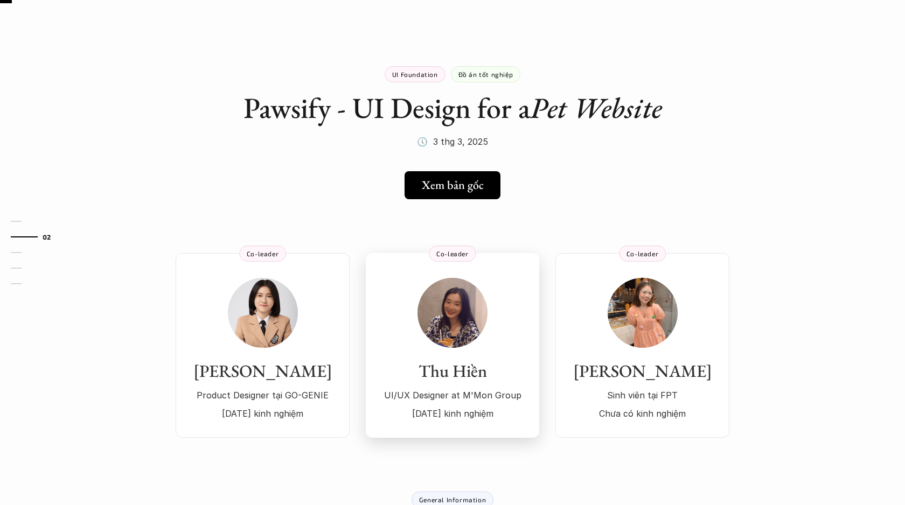 Image resolution: width=905 pixels, height=505 pixels. What do you see at coordinates (596, 108) in the screenshot?
I see `em: Pet Website` at bounding box center [596, 108].